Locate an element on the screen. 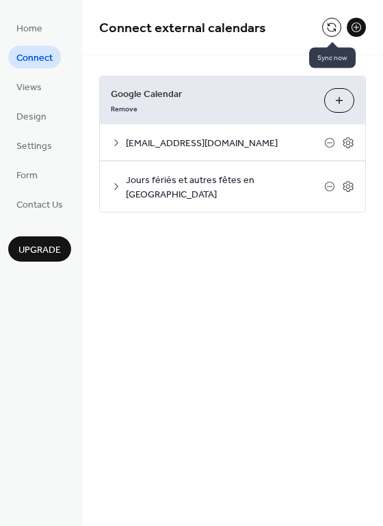 The width and height of the screenshot is (383, 526). a: Settings is located at coordinates (34, 145).